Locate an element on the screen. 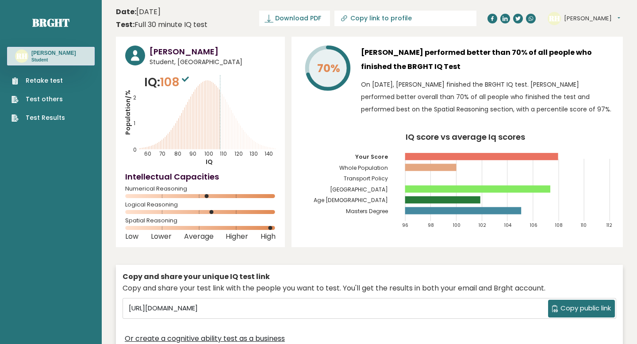  a: Retake test is located at coordinates (38, 80).